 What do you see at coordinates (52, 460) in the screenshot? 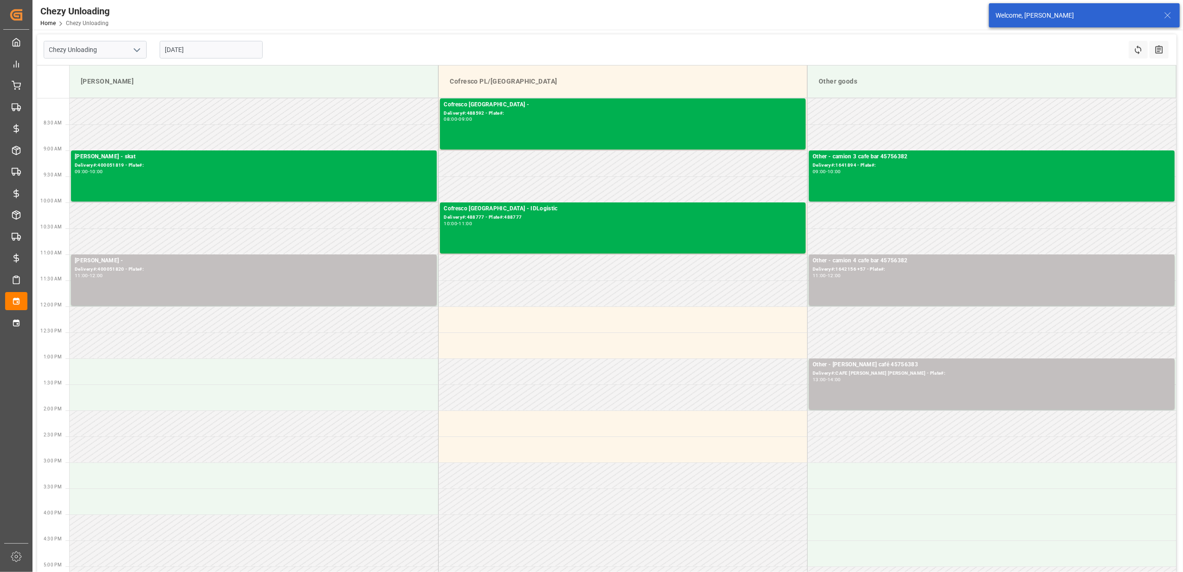
I see `span: 3:00 PM` at bounding box center [52, 460].